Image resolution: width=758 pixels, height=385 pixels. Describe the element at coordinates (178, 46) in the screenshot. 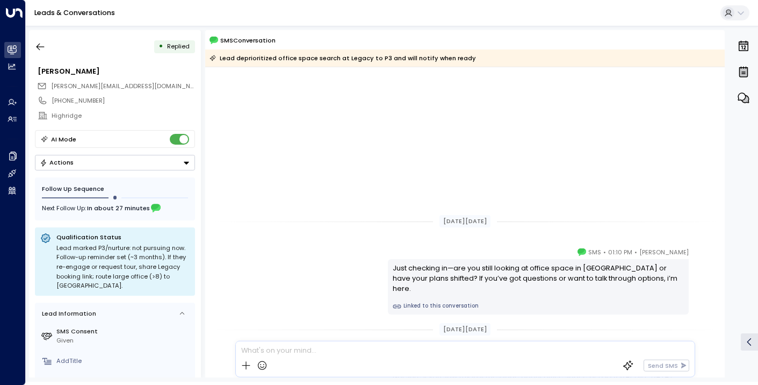

I see `span: Replied` at that location.